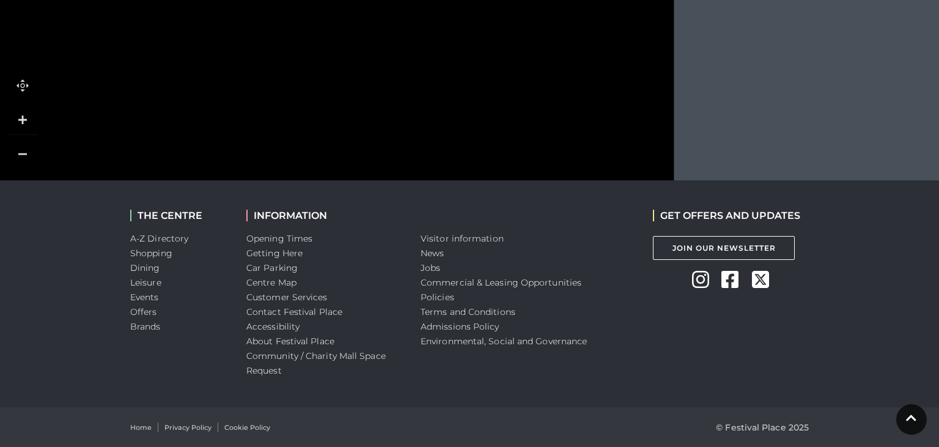 The width and height of the screenshot is (939, 447). Describe the element at coordinates (272, 268) in the screenshot. I see `a: Car Parking` at that location.